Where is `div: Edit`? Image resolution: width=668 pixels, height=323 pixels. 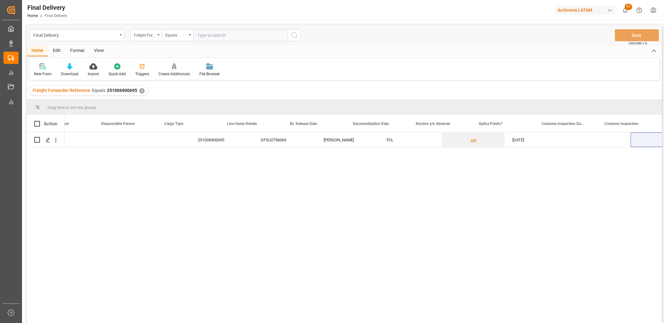 div: Edit is located at coordinates (57, 51).